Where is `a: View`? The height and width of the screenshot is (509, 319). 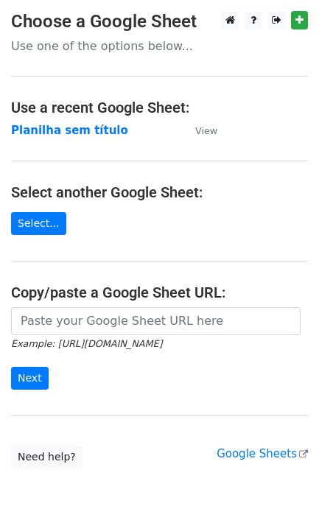
a: View is located at coordinates (199, 130).